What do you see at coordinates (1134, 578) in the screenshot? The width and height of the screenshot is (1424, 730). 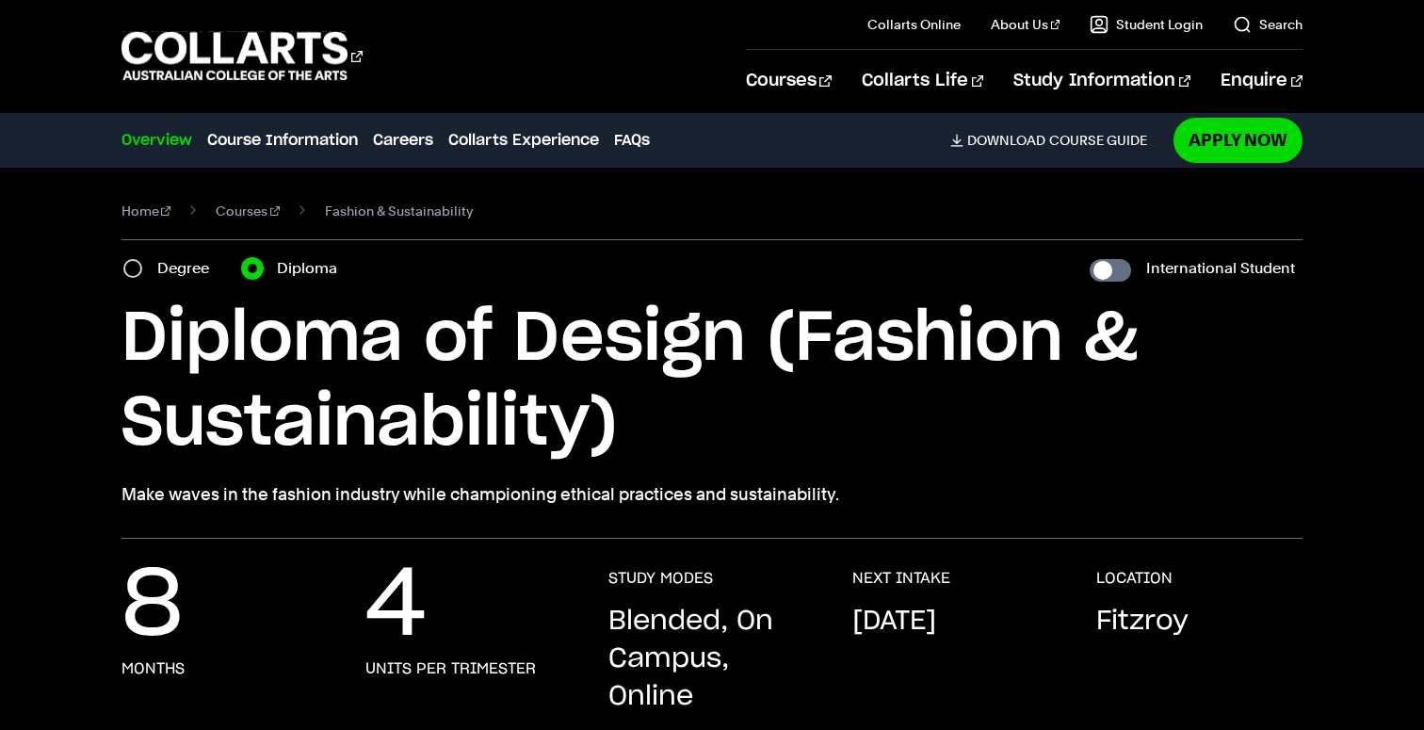 I see `h3: LOCATION` at bounding box center [1134, 578].